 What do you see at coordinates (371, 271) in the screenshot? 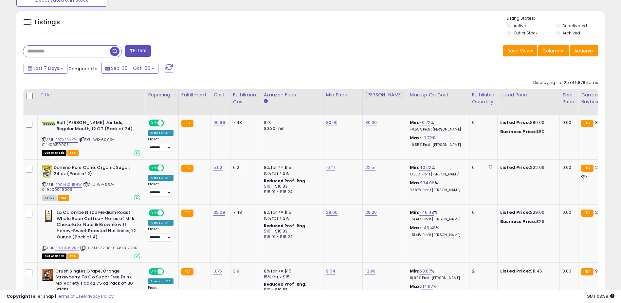
I see `a: 12.99` at bounding box center [371, 271].